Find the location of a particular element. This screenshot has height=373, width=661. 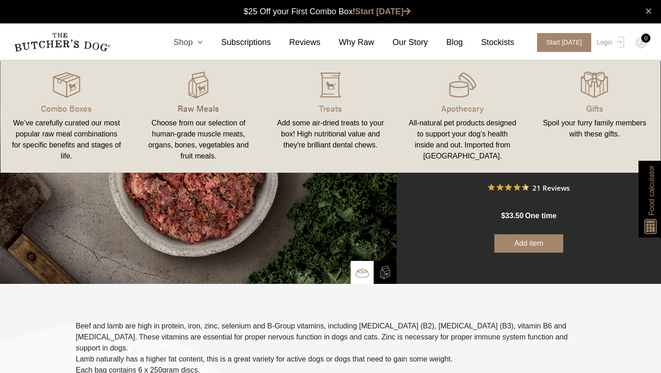

p: Beef and lamb are high in protein, iron, zinc, selenium and B-Group vitamins, including [MEDICAL_... is located at coordinates (331, 337).